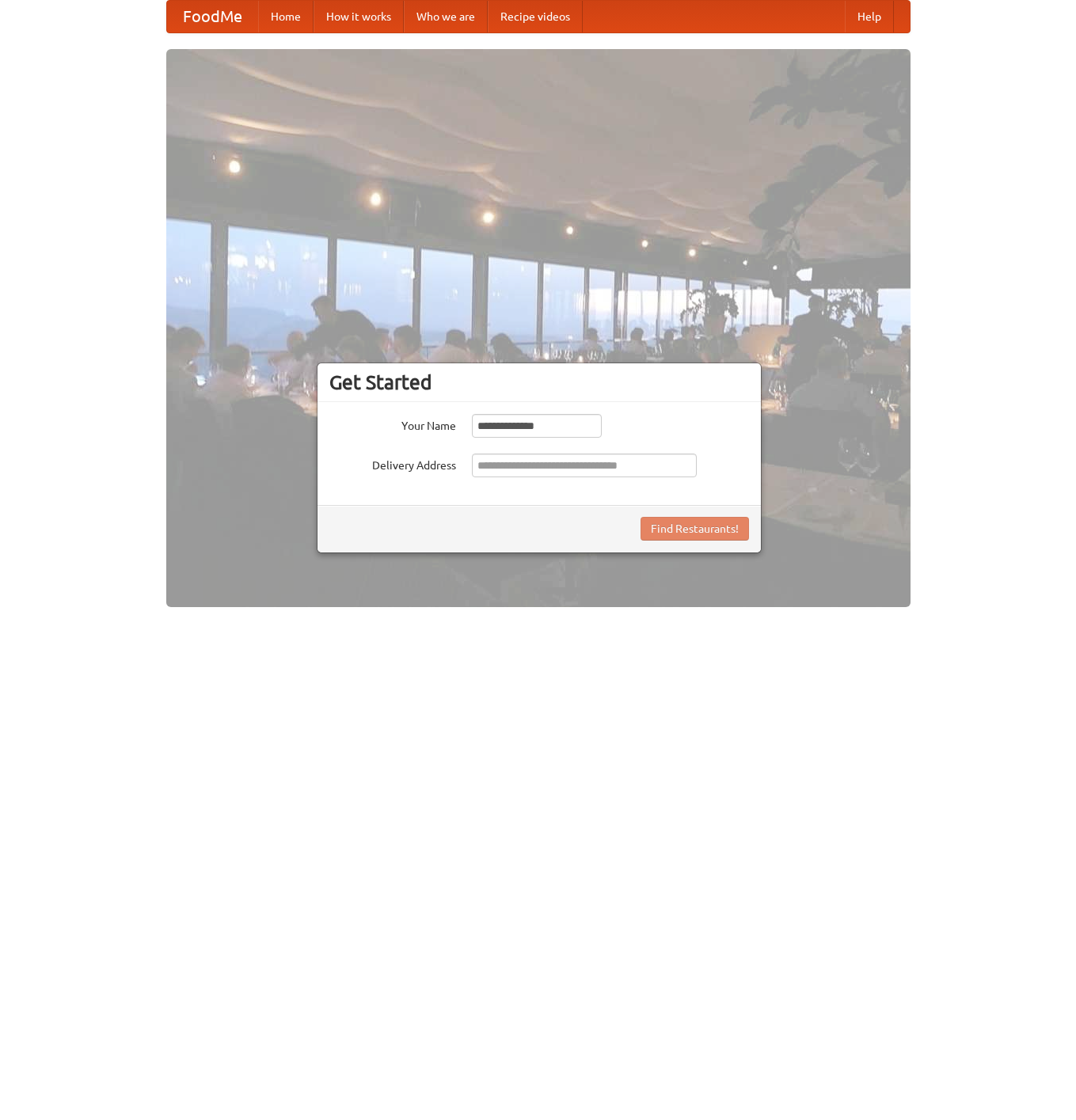  Describe the element at coordinates (359, 16) in the screenshot. I see `a: How it works` at that location.